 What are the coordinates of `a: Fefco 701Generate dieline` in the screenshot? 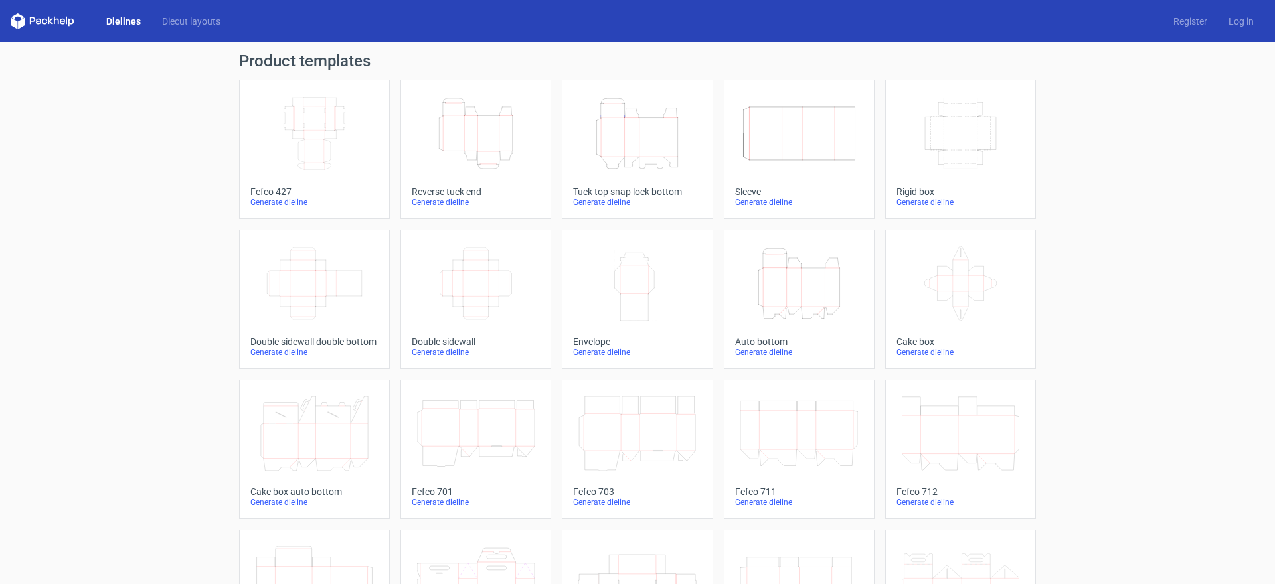 It's located at (475, 449).